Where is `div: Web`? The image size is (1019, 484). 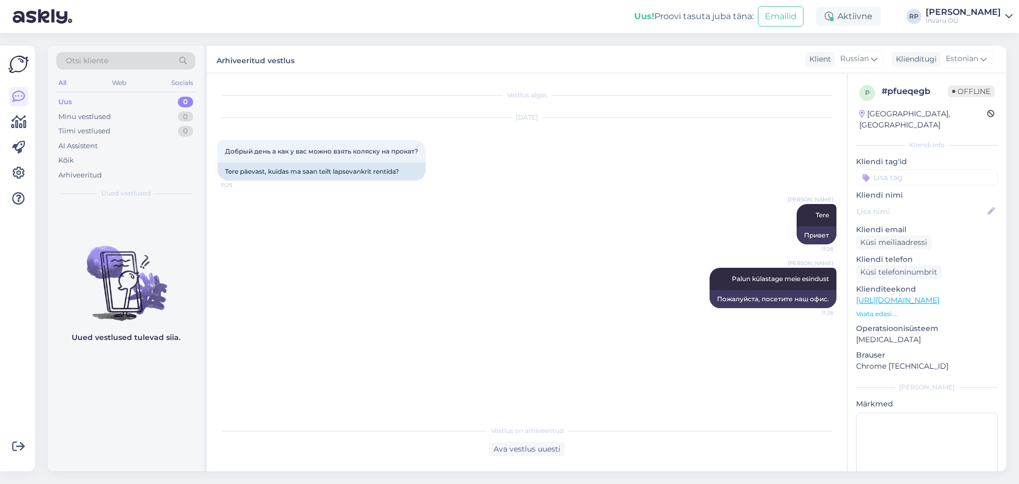
div: Web is located at coordinates (119, 83).